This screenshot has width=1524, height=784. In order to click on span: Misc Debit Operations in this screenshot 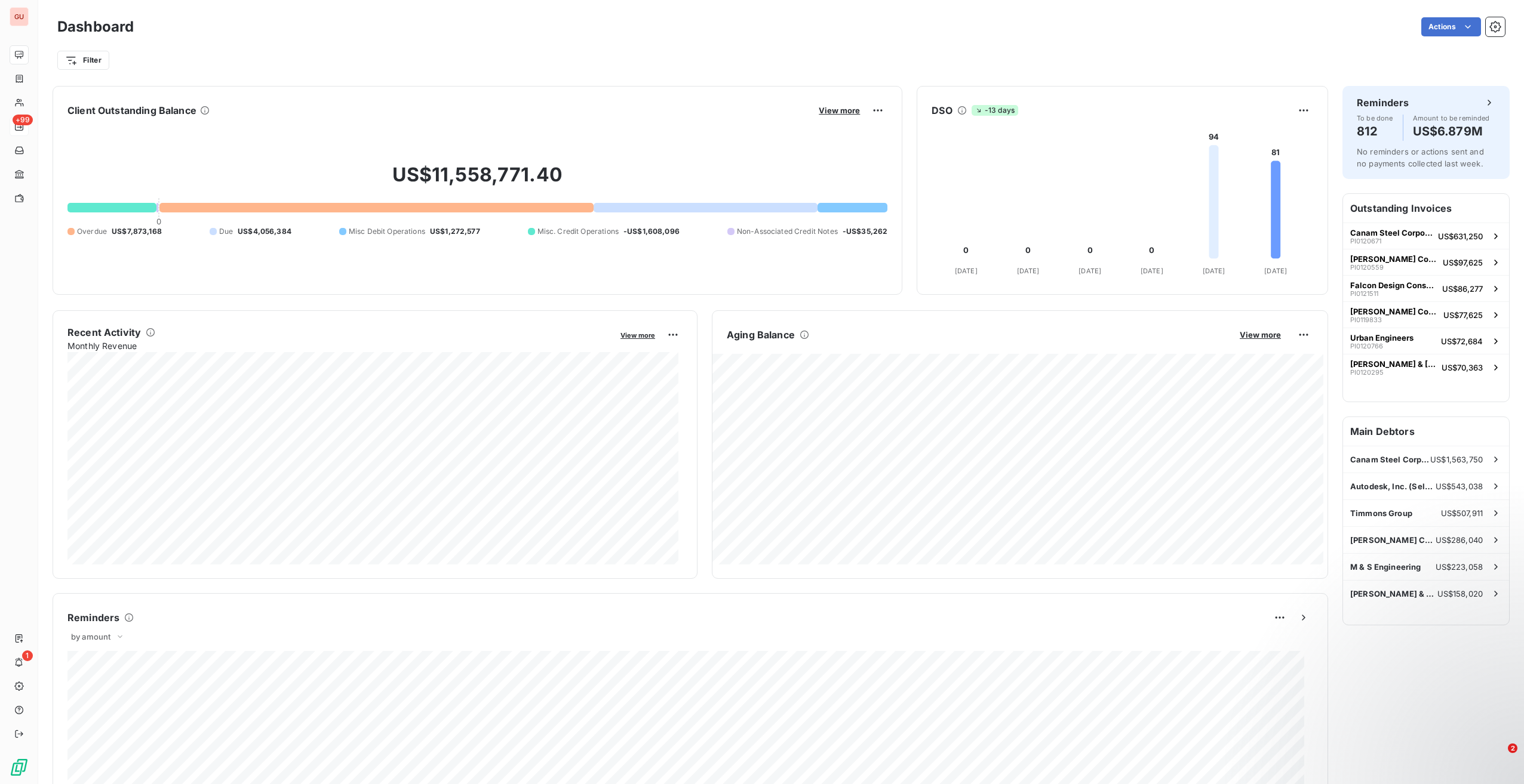, I will do `click(387, 231)`.